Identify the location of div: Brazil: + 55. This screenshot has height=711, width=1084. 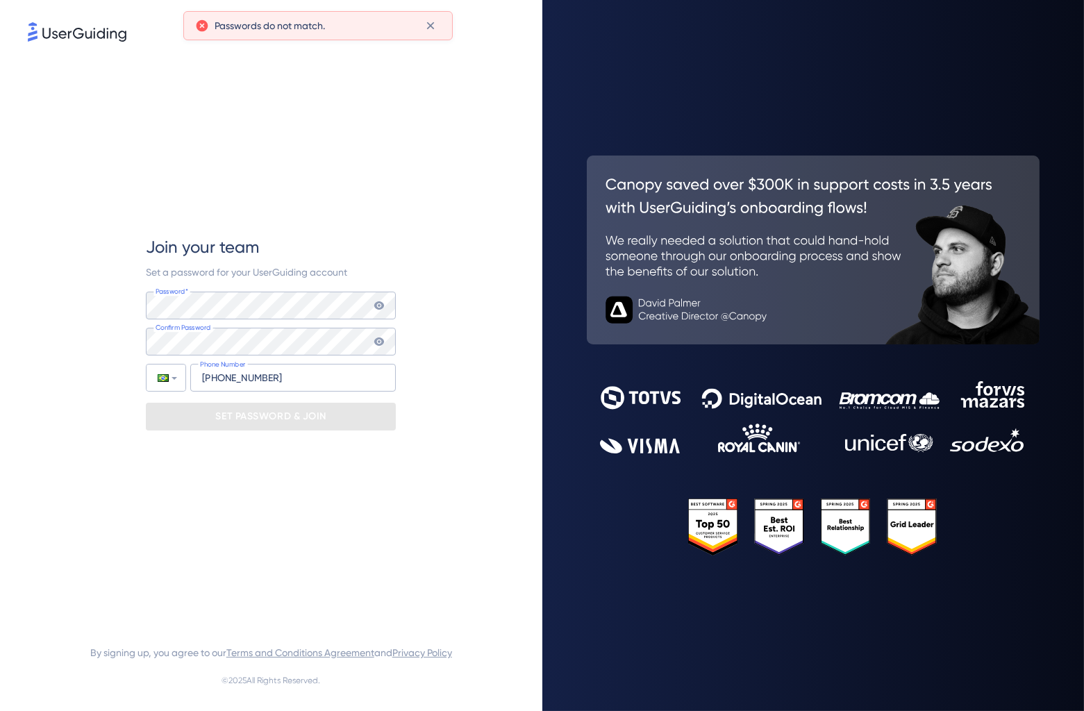
(166, 378).